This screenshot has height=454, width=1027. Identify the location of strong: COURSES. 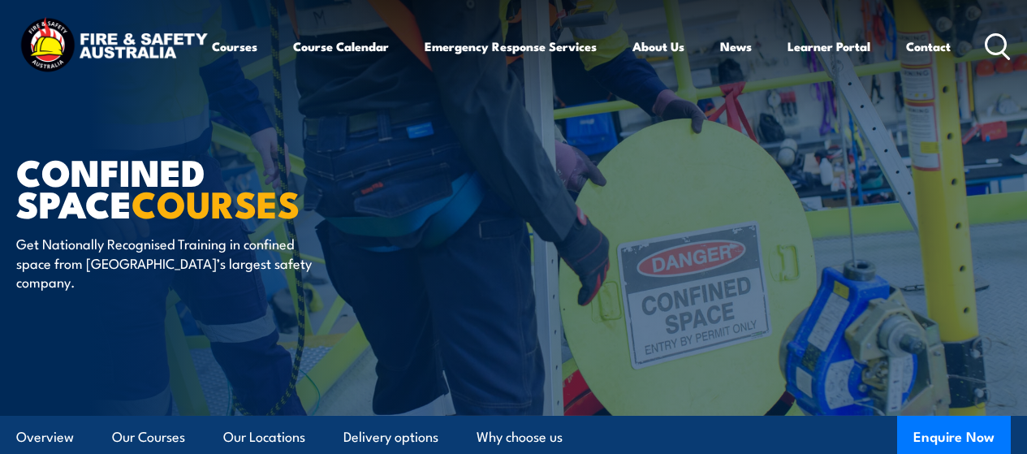
(215, 202).